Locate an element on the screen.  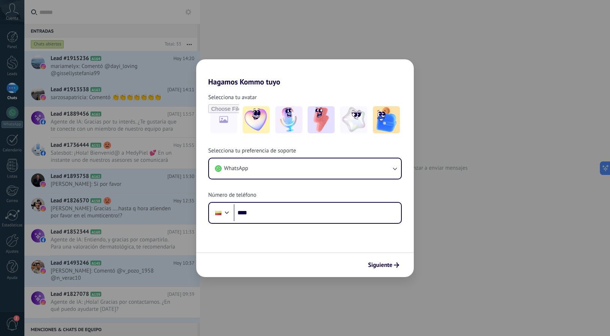
img: -2.jpeg is located at coordinates (289, 120).